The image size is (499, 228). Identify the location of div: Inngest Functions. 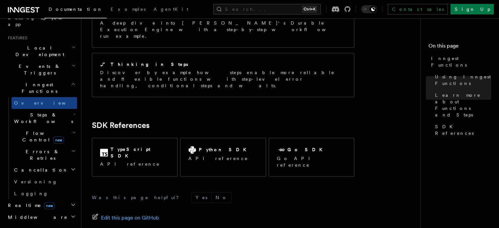
(41, 148).